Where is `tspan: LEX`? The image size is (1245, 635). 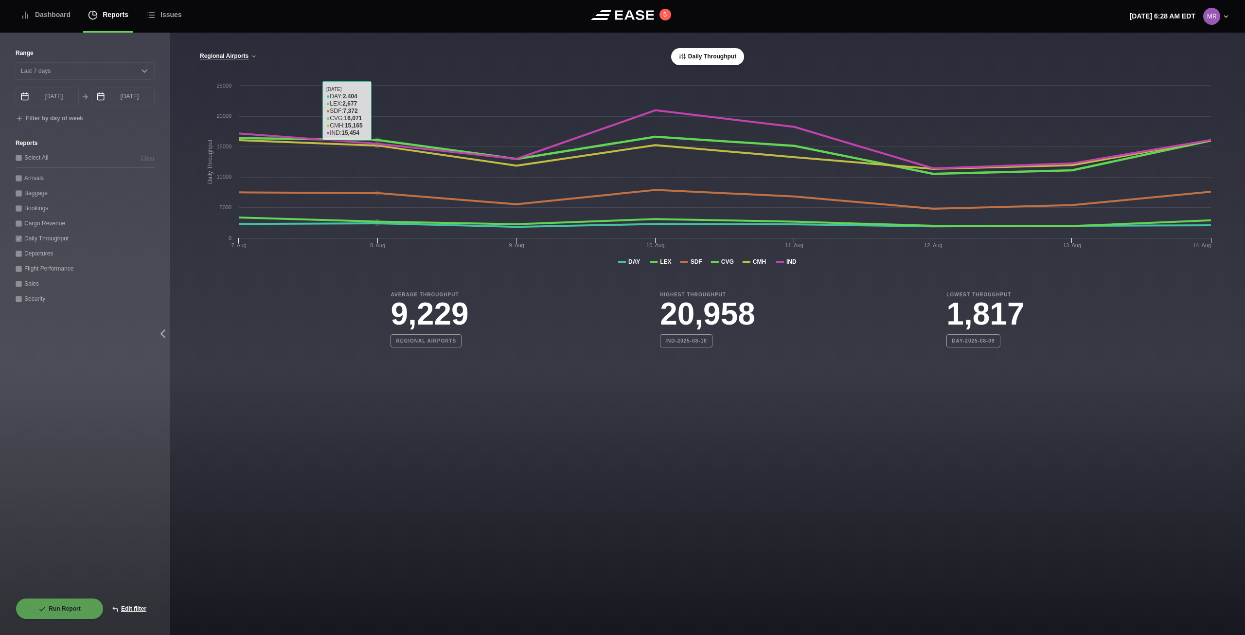
tspan: LEX is located at coordinates (665, 262).